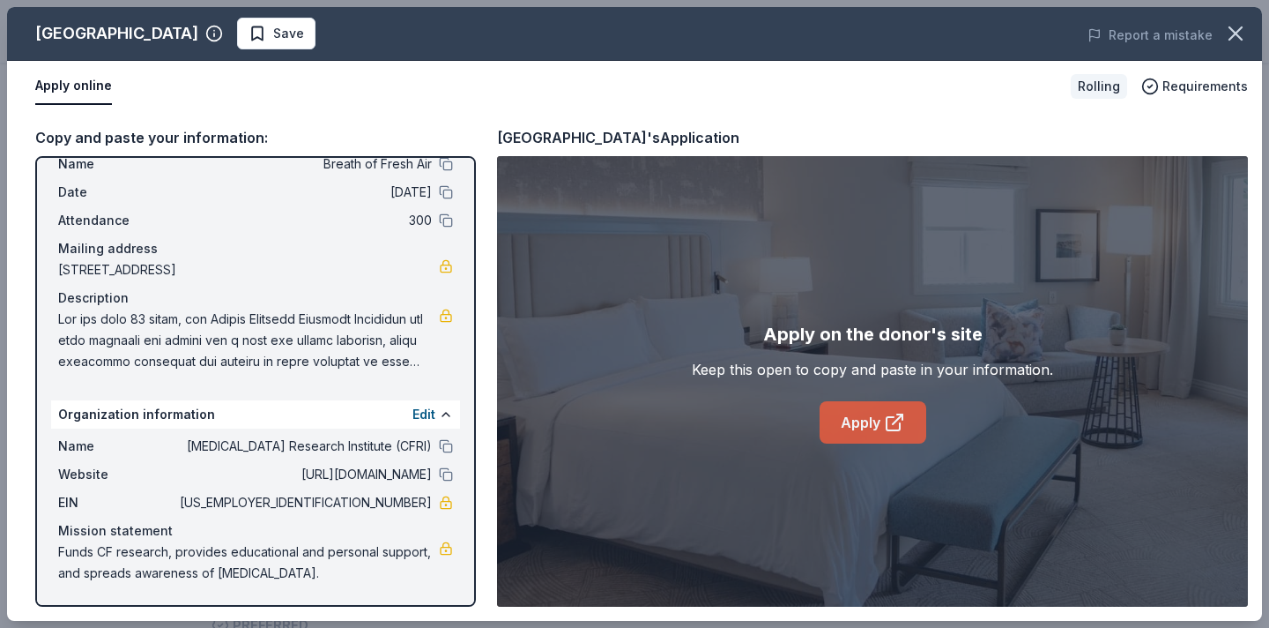 The height and width of the screenshot is (628, 1269). What do you see at coordinates (873, 422) in the screenshot?
I see `a: Apply` at bounding box center [873, 422].